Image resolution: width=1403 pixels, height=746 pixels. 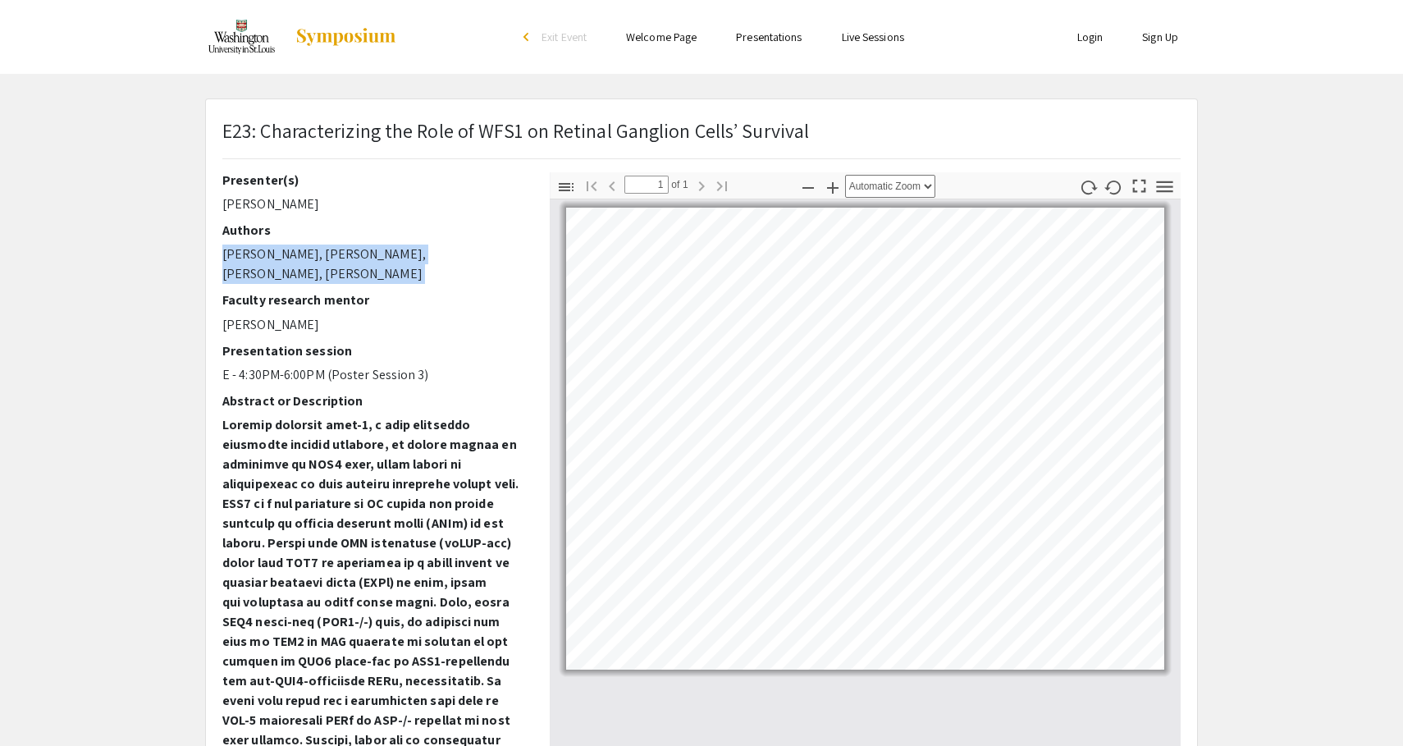 I want to click on a: Live Sessions, so click(x=873, y=37).